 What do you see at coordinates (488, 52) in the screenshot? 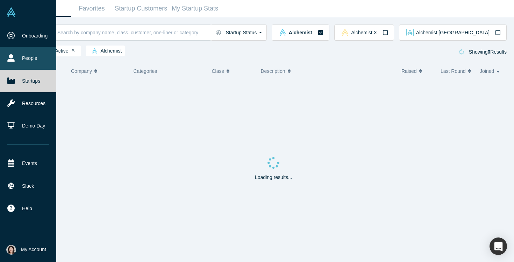
I see `span: Showing Results` at bounding box center [488, 52].